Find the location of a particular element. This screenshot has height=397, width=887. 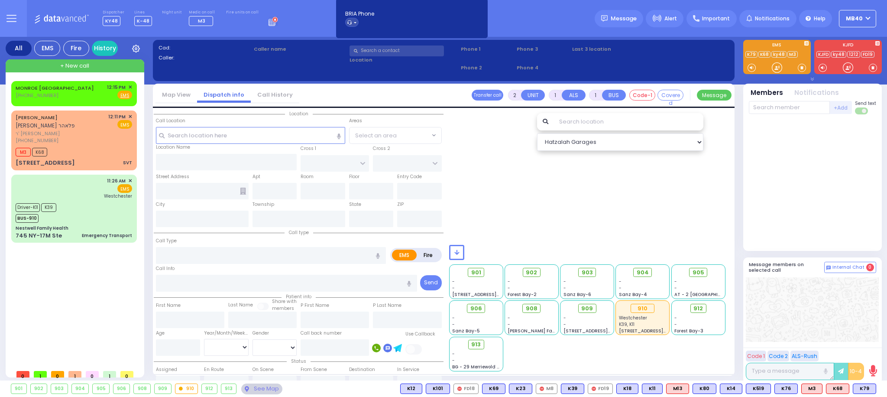

label: Location is located at coordinates (404, 60).